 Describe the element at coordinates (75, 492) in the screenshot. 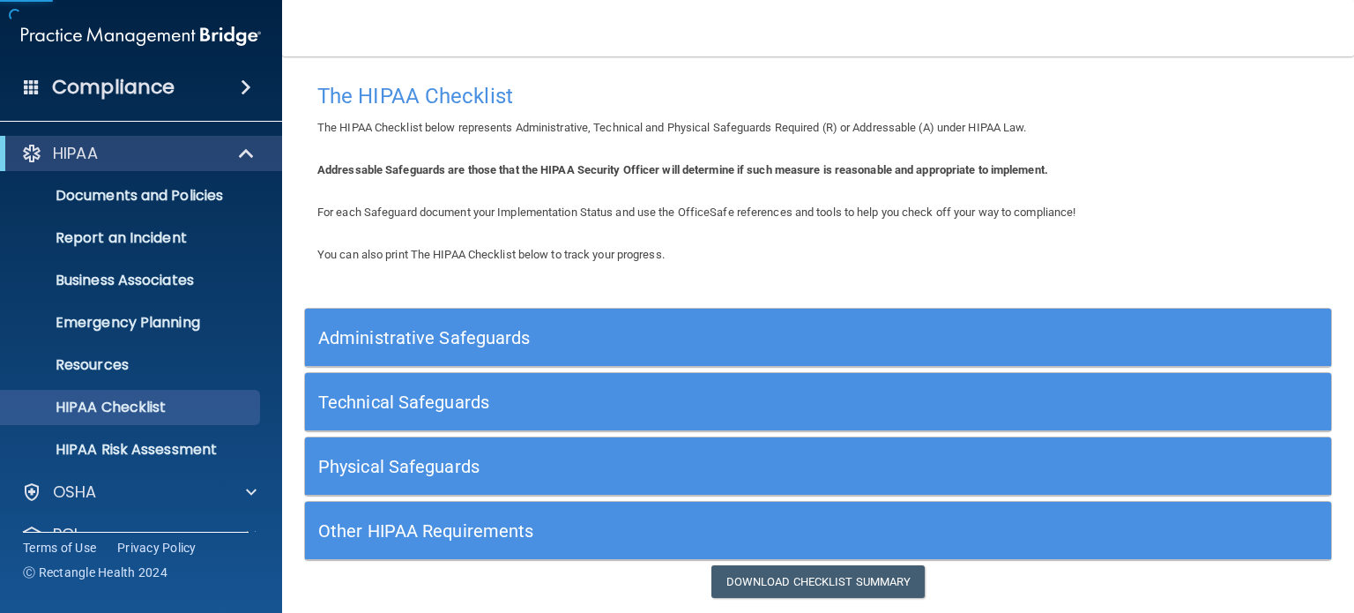

I see `p: OSHA` at that location.